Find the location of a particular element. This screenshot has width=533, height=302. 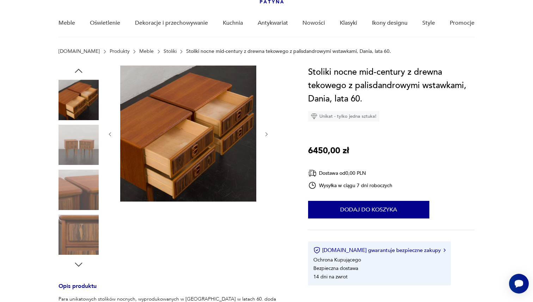

a: Kuchnia is located at coordinates (232, 23).